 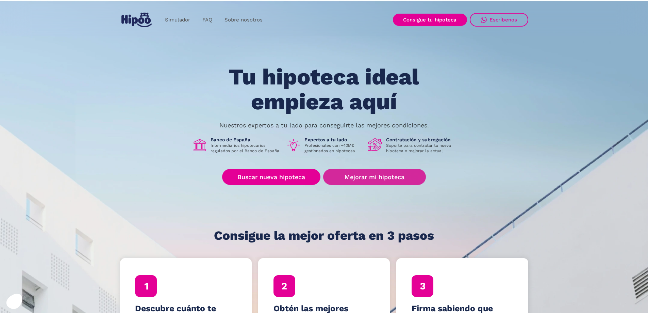 I want to click on p: Soporte para contratar tu nueva hipoteca o mejorar la actual, so click(x=421, y=148).